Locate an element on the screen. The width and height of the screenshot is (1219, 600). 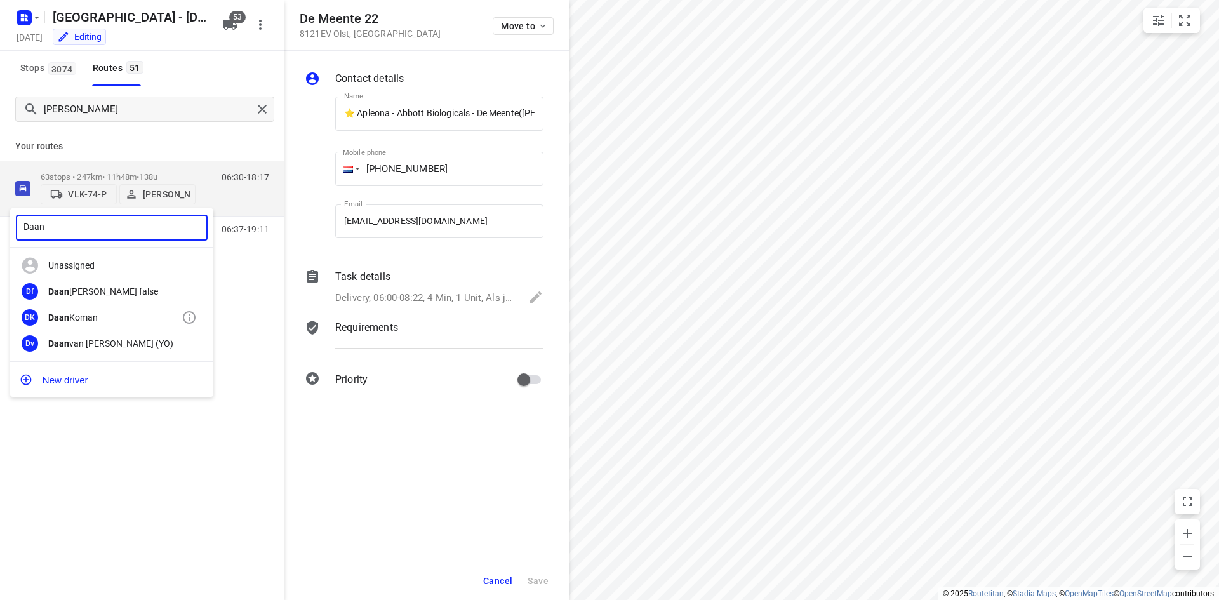
div: DKDaanKoman is located at coordinates (112, 317).